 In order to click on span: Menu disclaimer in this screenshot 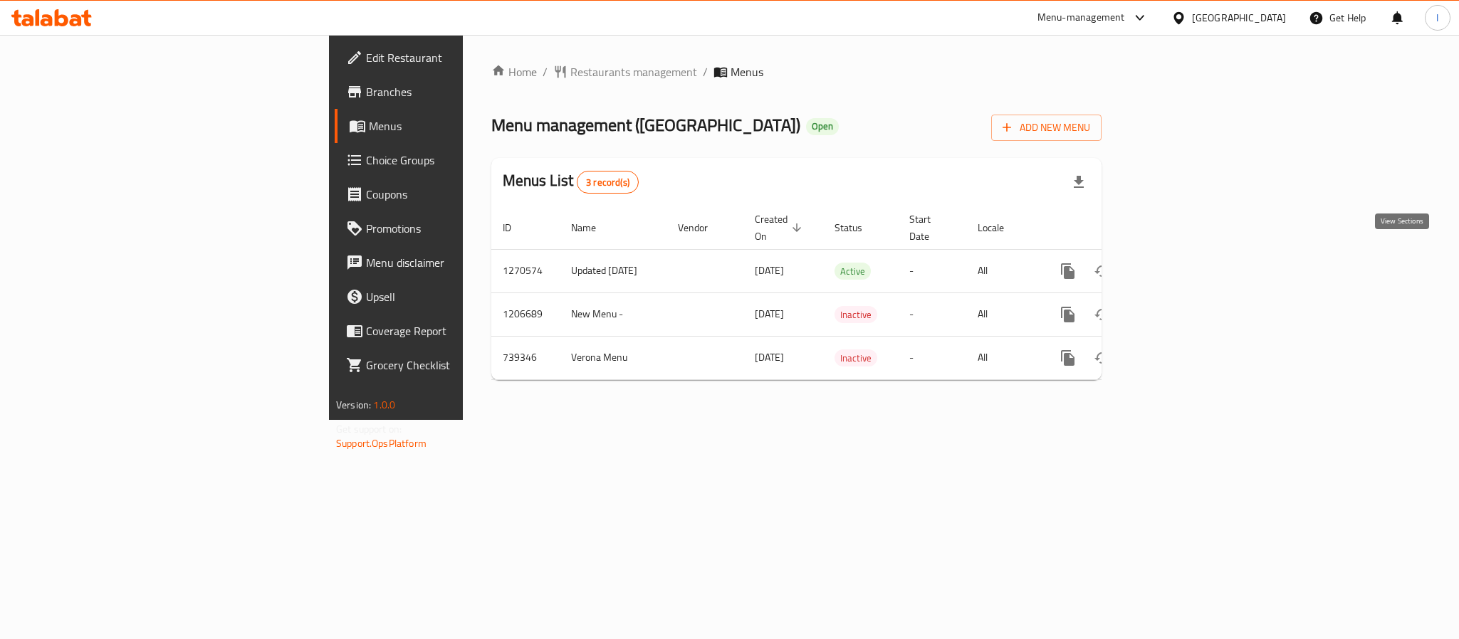, I will do `click(463, 263)`.